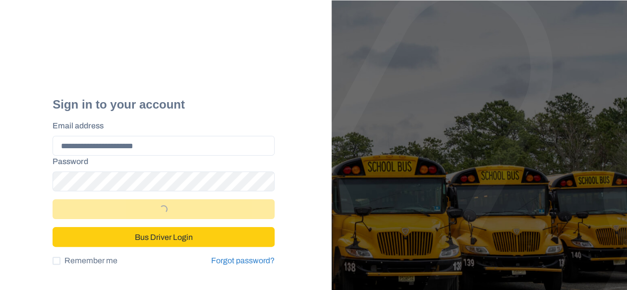 The height and width of the screenshot is (290, 627). Describe the element at coordinates (161, 126) in the screenshot. I see `label: Email address` at that location.